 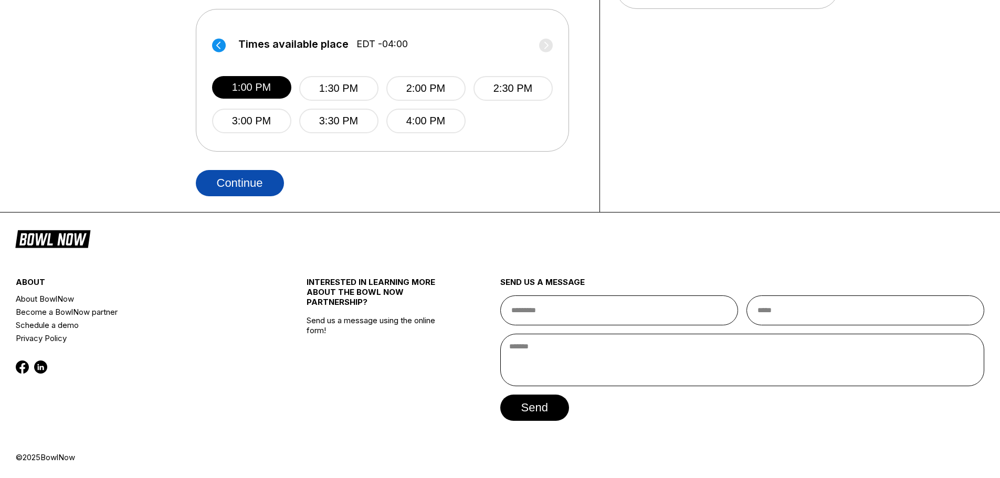 I want to click on button: 1:00 PM, so click(x=252, y=87).